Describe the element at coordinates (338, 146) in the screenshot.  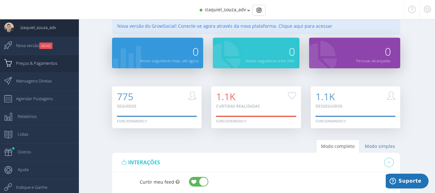
I see `a: Modo completo` at that location.